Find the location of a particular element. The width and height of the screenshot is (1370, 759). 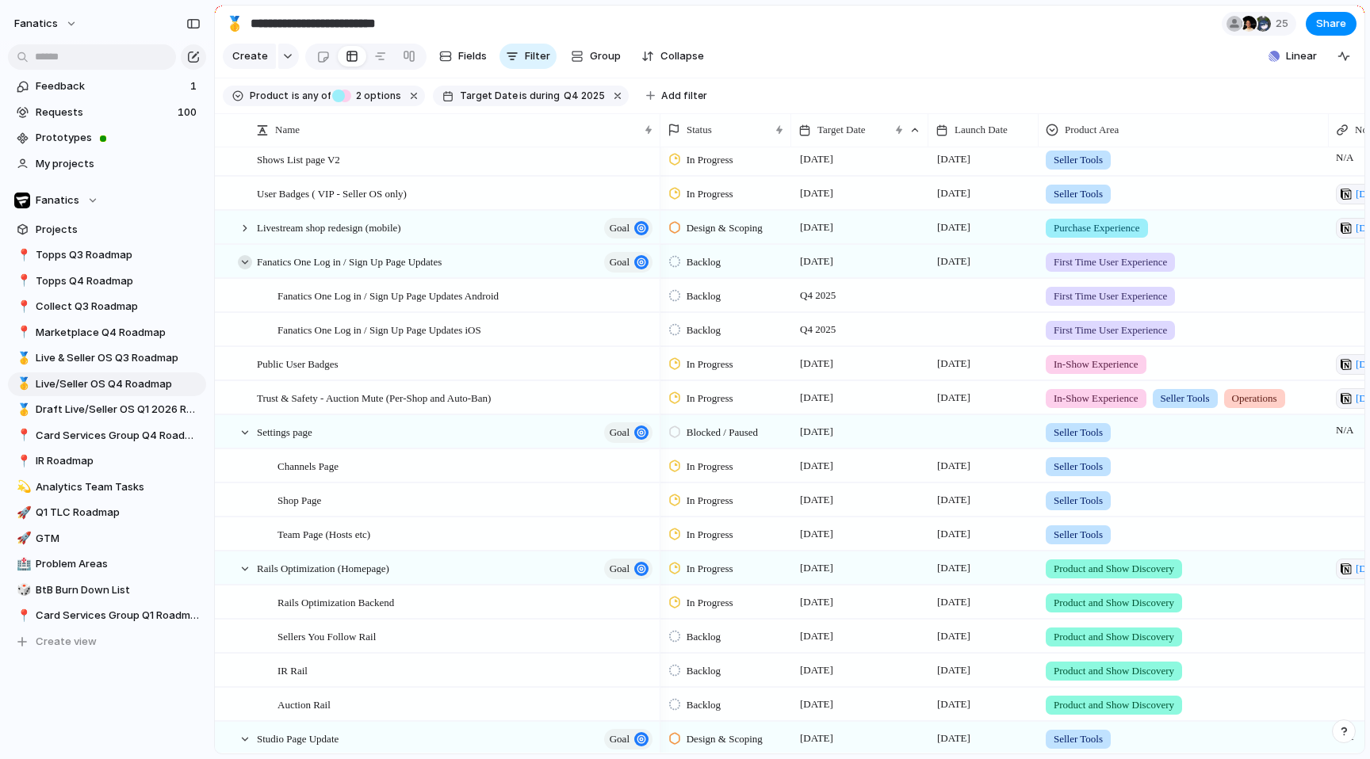

span: Feedback is located at coordinates (110, 86).